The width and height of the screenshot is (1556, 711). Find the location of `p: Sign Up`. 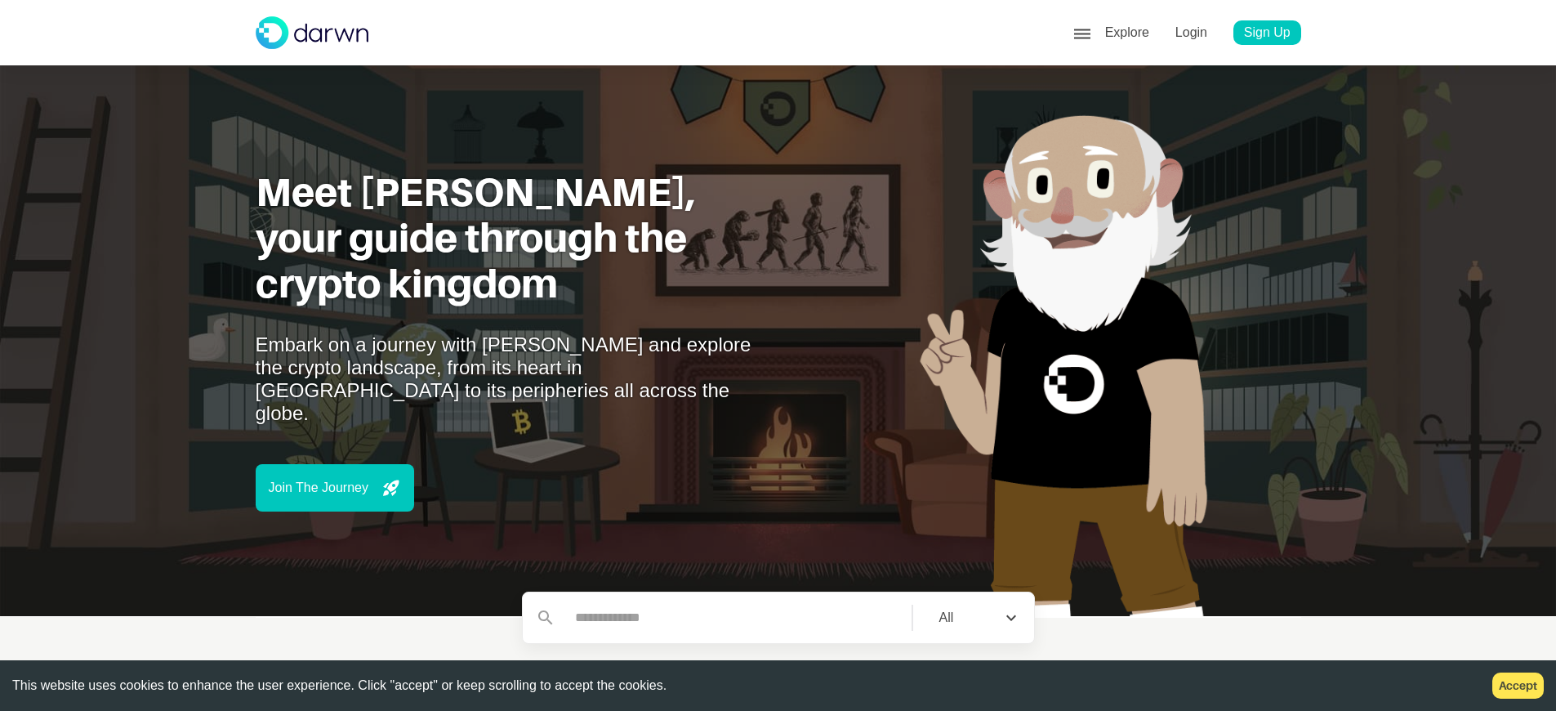

p: Sign Up is located at coordinates (1267, 33).